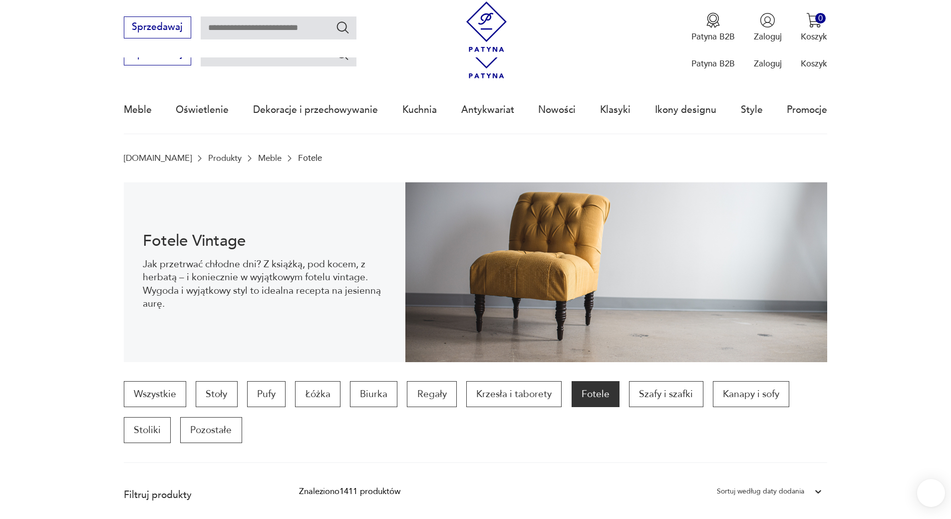 This screenshot has width=951, height=519. I want to click on div: 0, so click(820, 18).